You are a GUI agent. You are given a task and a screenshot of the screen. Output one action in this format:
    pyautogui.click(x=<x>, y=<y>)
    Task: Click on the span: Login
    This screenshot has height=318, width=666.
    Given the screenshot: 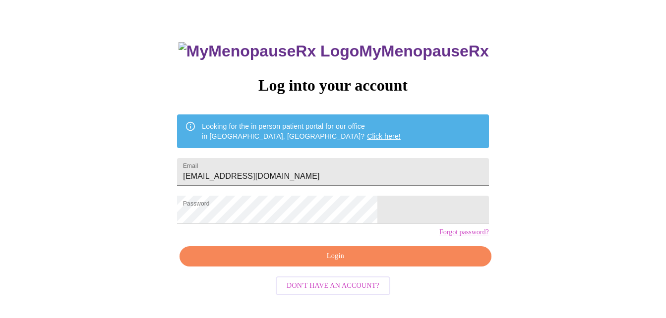 What is the action you would take?
    pyautogui.click(x=335, y=256)
    